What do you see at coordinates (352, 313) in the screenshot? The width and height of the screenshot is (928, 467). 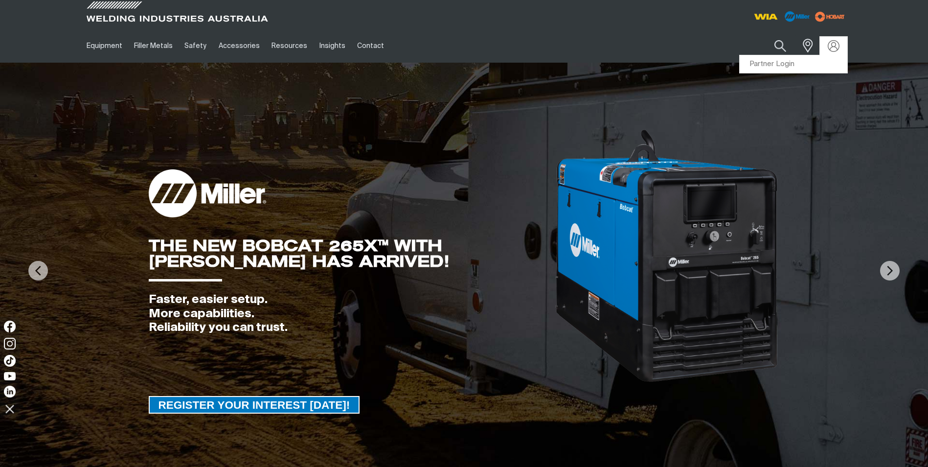 I see `div: Faster, easier setup. More capabilities. Reliability you can trust.` at bounding box center [352, 313].